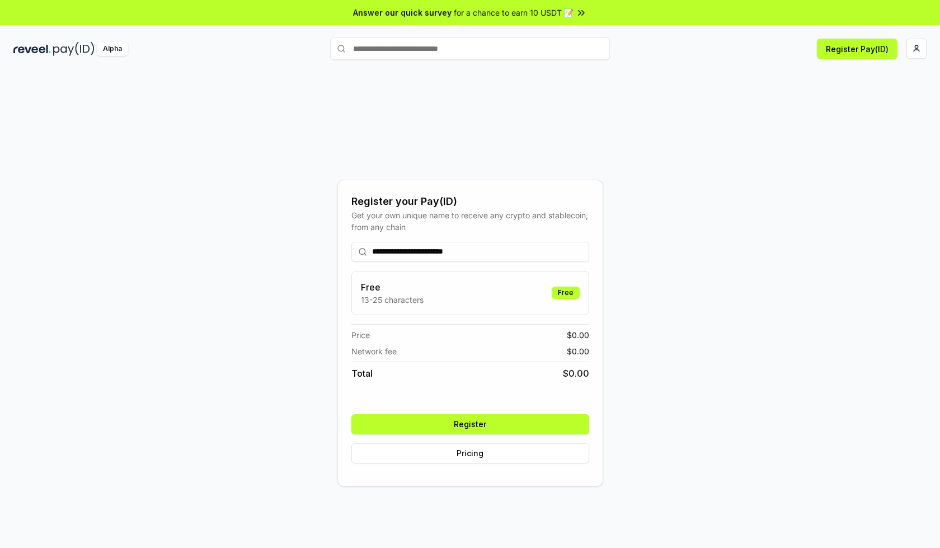 The height and width of the screenshot is (548, 940). Describe the element at coordinates (857, 49) in the screenshot. I see `button: Register Pay(ID)` at that location.